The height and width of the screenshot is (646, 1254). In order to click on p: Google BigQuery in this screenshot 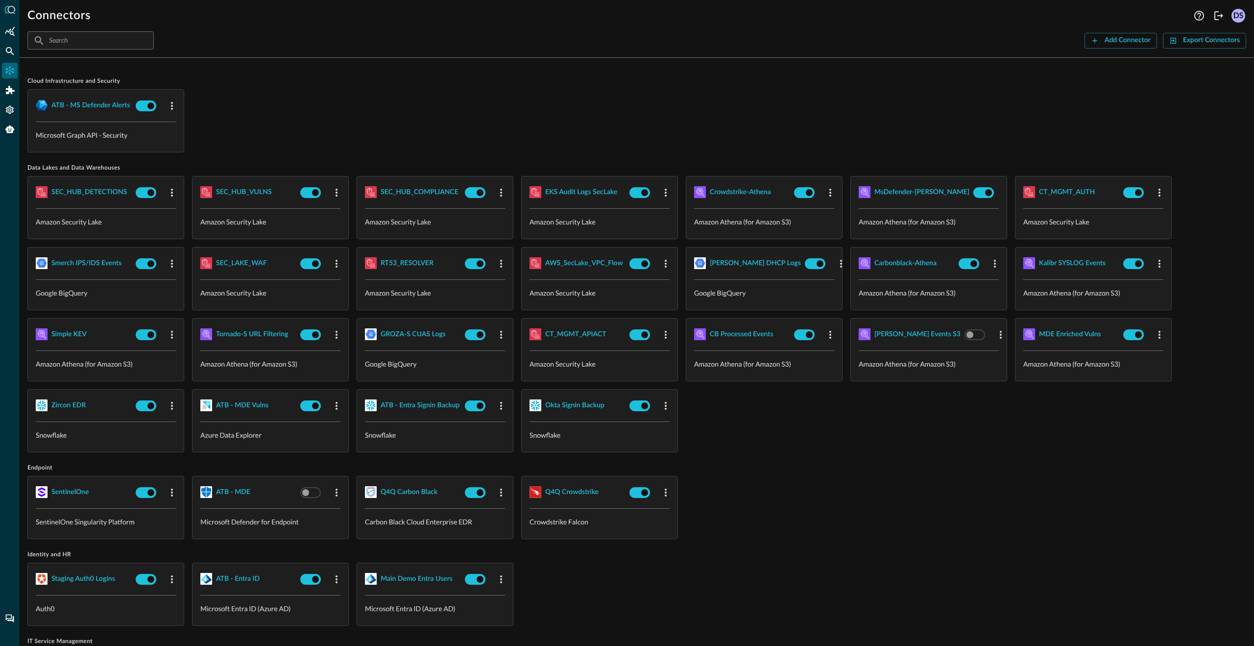, I will do `click(764, 292)`.